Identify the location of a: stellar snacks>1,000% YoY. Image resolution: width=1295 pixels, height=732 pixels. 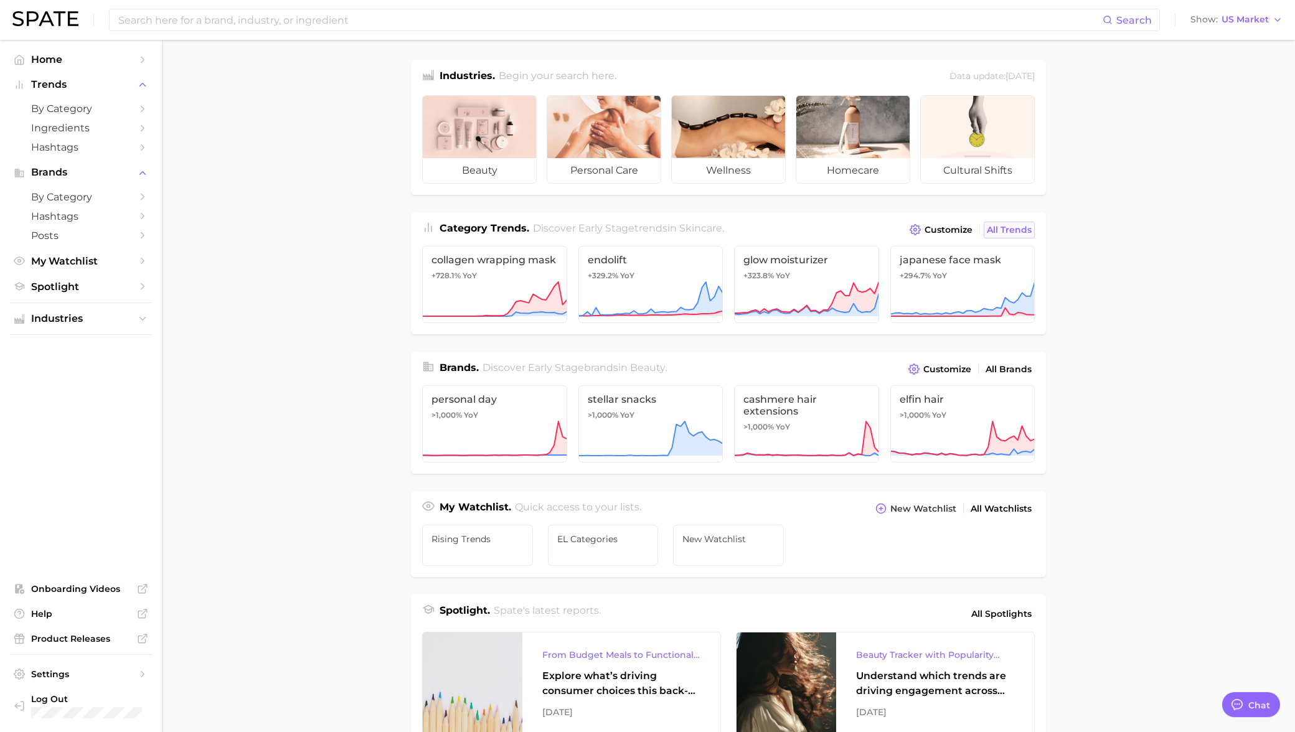
(651, 424).